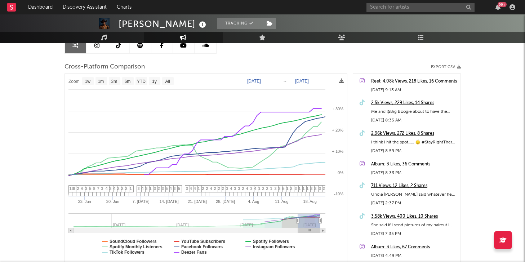  What do you see at coordinates (309, 201) in the screenshot?
I see `text: 18. Aug` at bounding box center [309, 201].